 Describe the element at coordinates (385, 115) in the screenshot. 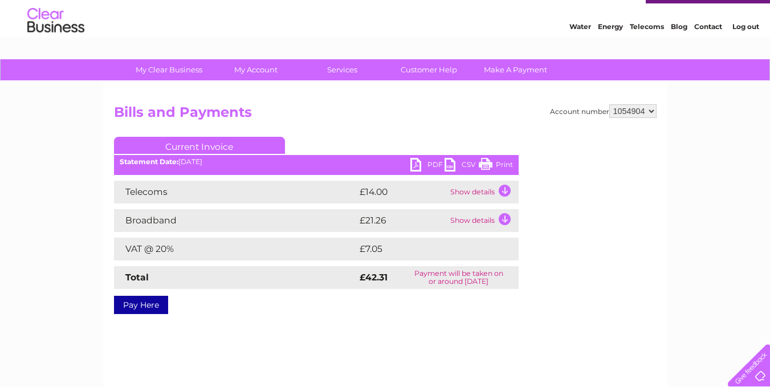

I see `h2: Bills and Payments` at that location.